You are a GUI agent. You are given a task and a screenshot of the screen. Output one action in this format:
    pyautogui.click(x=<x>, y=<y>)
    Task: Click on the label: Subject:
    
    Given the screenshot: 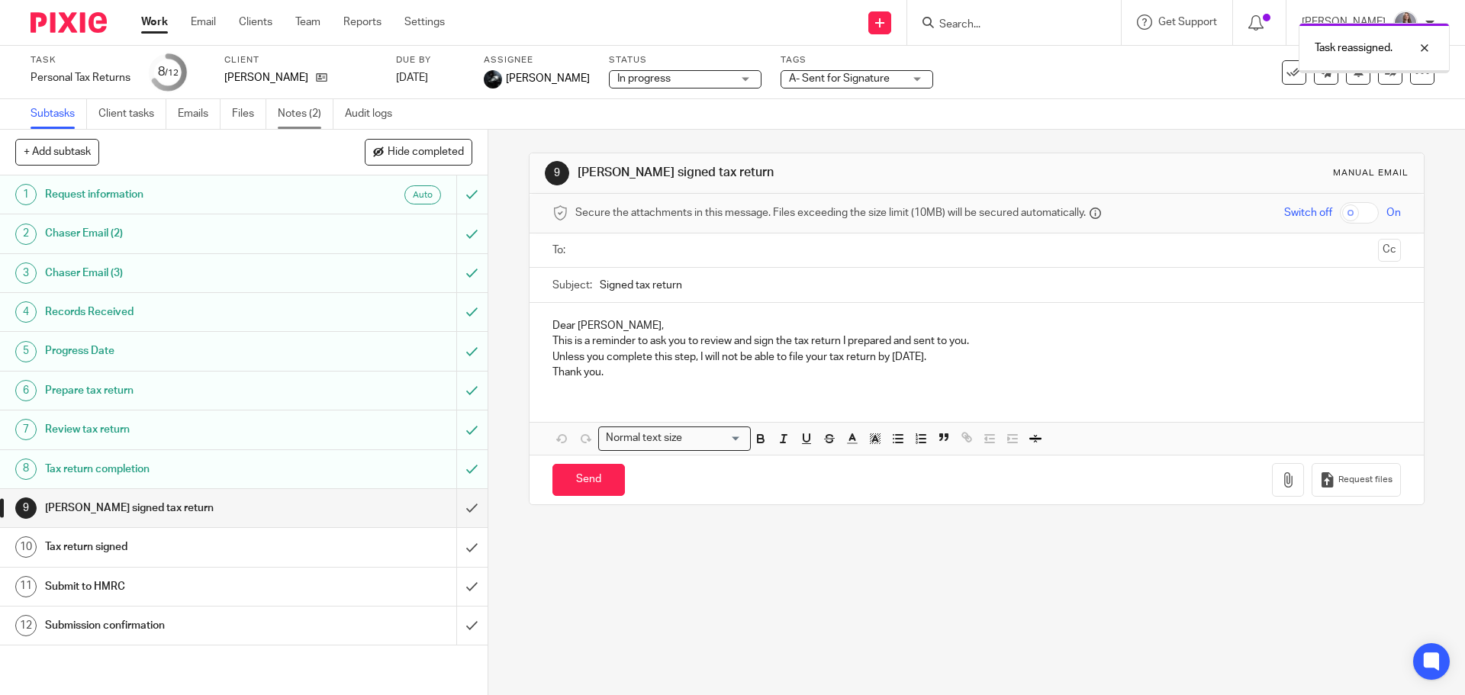 What is the action you would take?
    pyautogui.click(x=572, y=285)
    